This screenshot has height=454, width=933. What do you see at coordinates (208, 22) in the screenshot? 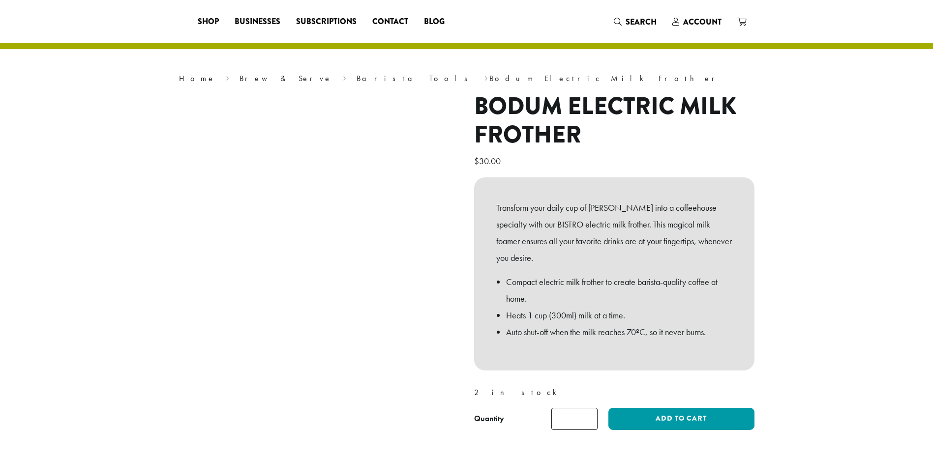
I see `a: Shop` at bounding box center [208, 22].